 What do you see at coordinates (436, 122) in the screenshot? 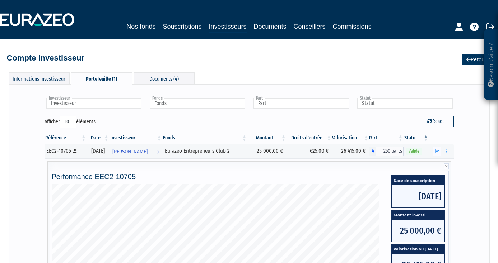
I see `button: Reset` at bounding box center [436, 122].